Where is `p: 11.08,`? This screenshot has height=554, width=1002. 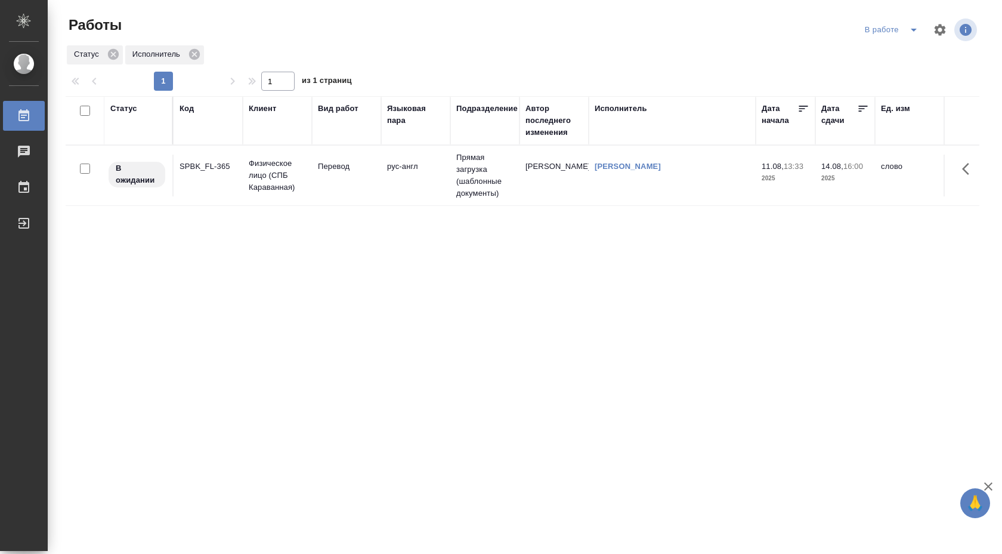
p: 11.08, is located at coordinates (773, 166).